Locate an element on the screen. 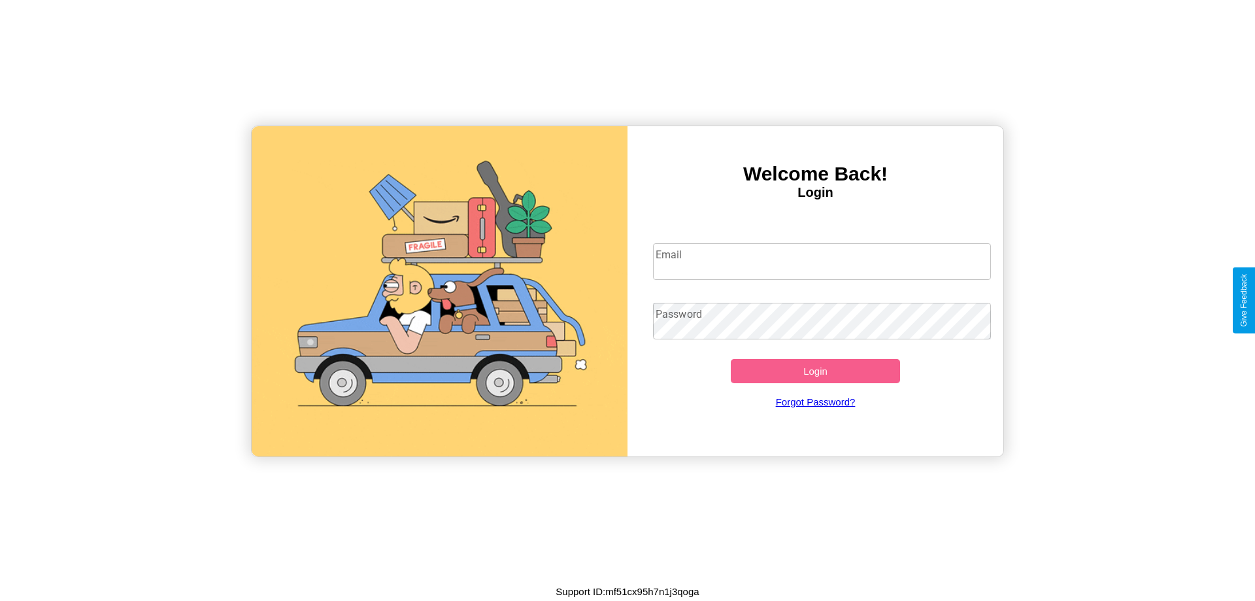  p: Support ID: mf51cx95h7n1j3qoga is located at coordinates (627, 591).